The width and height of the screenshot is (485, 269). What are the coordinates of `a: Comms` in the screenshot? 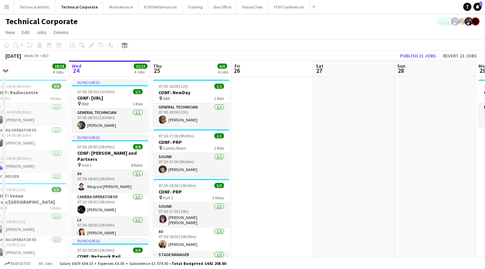 It's located at (61, 32).